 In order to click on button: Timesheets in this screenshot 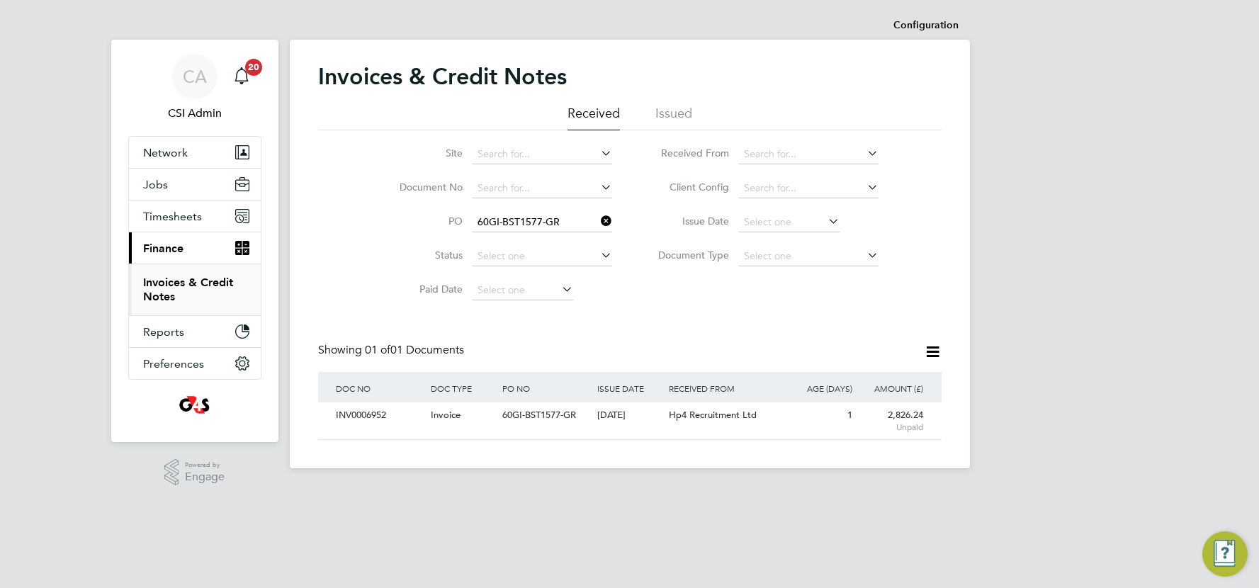, I will do `click(195, 216)`.